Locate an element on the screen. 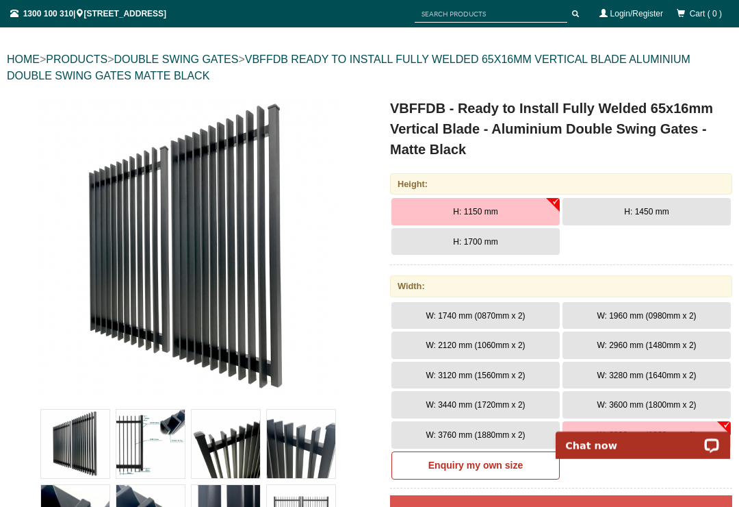 This screenshot has height=507, width=739. div: Width: is located at coordinates (561, 286).